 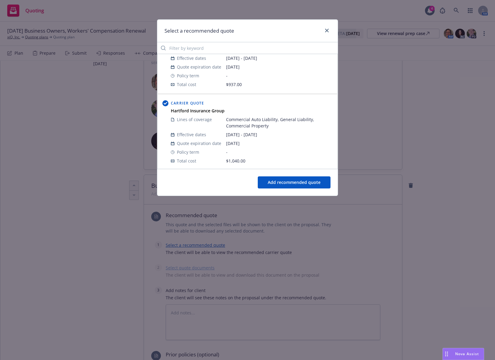 I want to click on strong: Hartford Insurance Group, so click(x=198, y=110).